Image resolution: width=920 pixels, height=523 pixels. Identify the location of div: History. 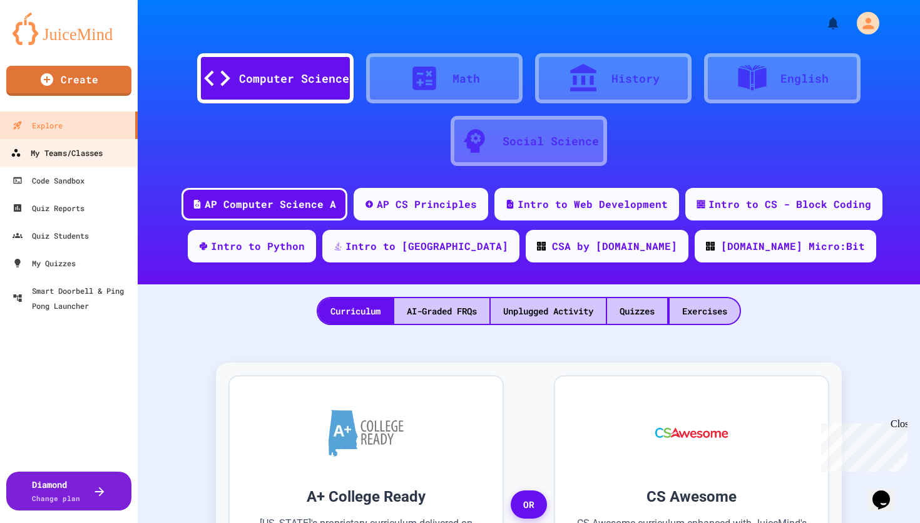
(635, 78).